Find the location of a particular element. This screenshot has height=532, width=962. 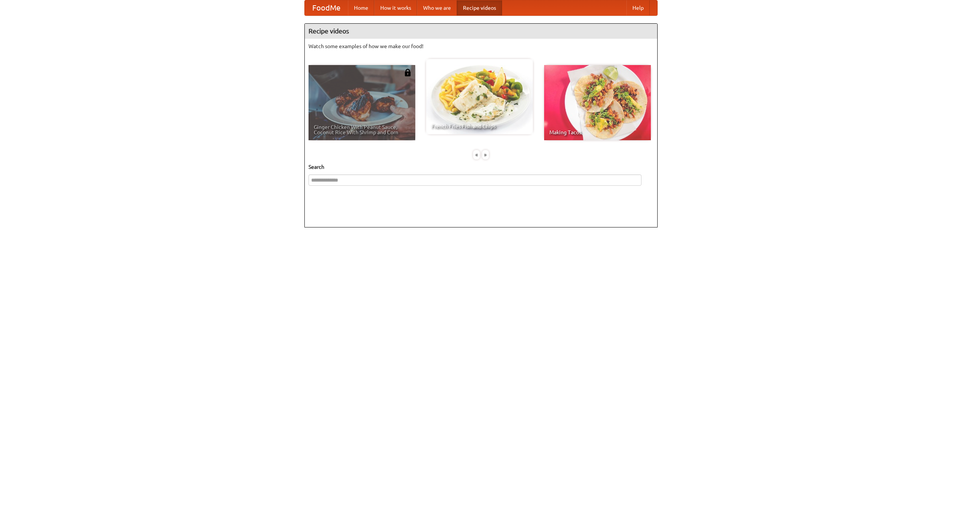

a: Making Tacos is located at coordinates (598, 103).